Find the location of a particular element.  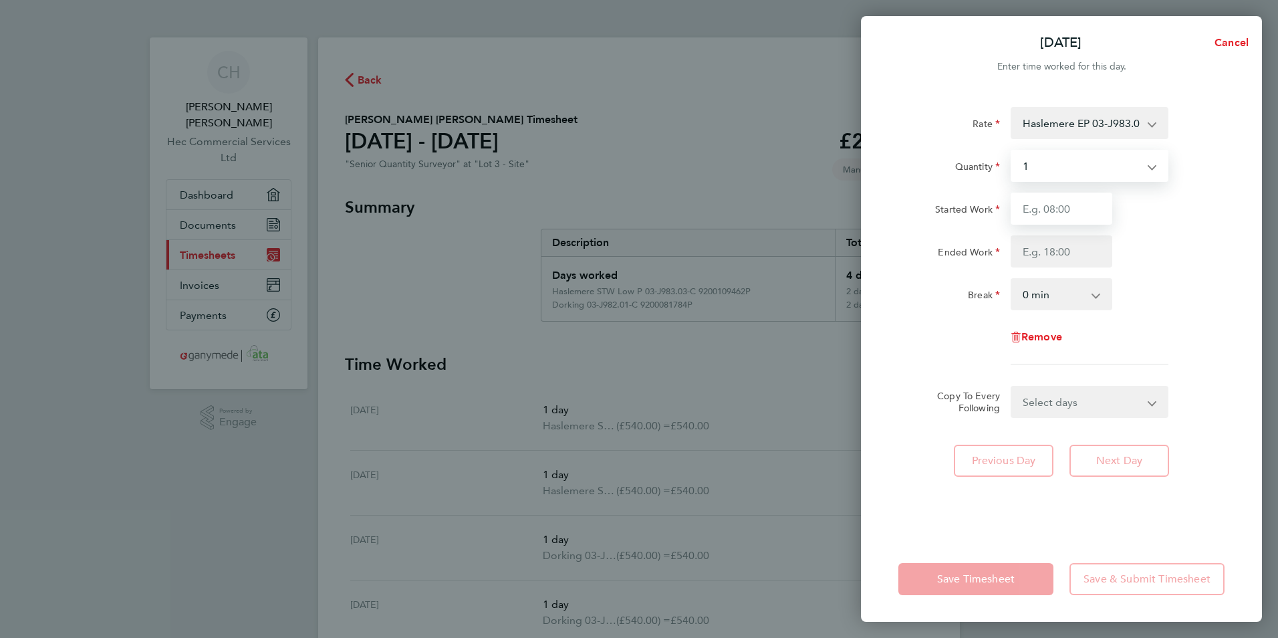

div: Enter time worked for this day. is located at coordinates (1062, 67).